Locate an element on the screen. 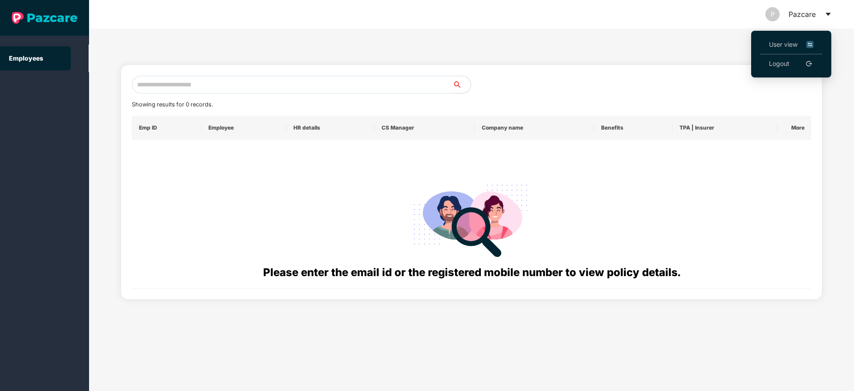 The width and height of the screenshot is (854, 391). span: caret-down is located at coordinates (829, 14).